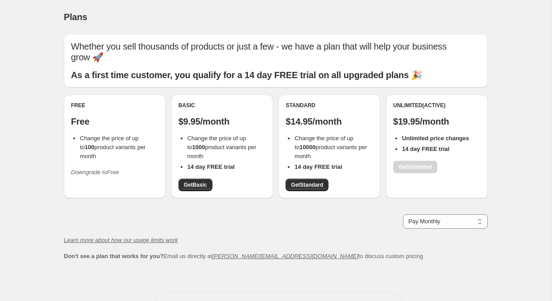 The image size is (552, 301). I want to click on a: GetBasic, so click(195, 185).